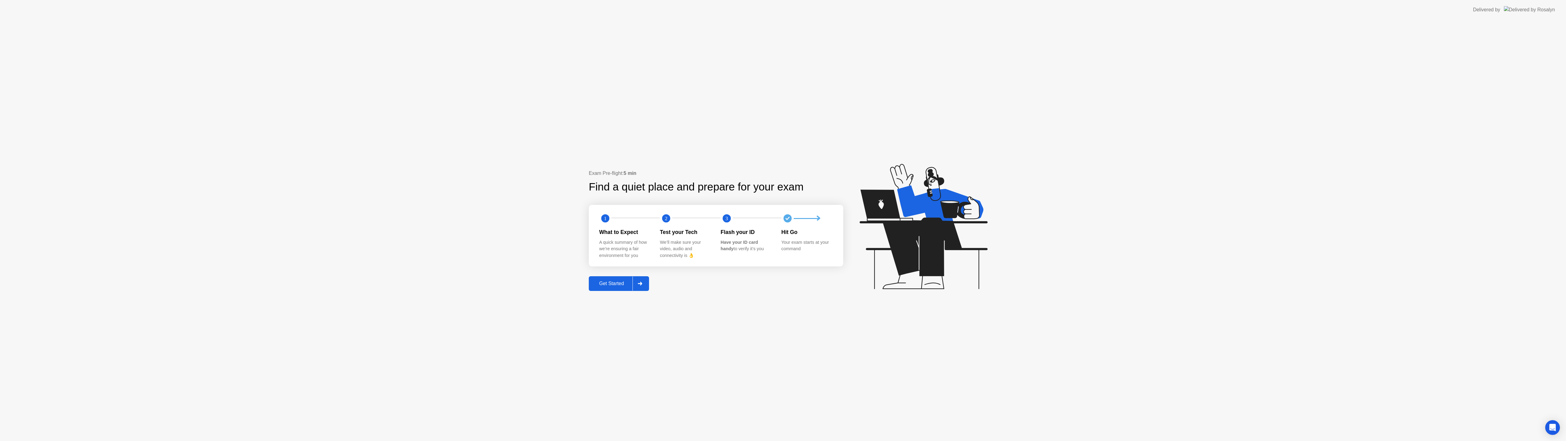 Image resolution: width=1566 pixels, height=441 pixels. Describe the element at coordinates (716, 173) in the screenshot. I see `div: Exam Pre-flight:` at that location.